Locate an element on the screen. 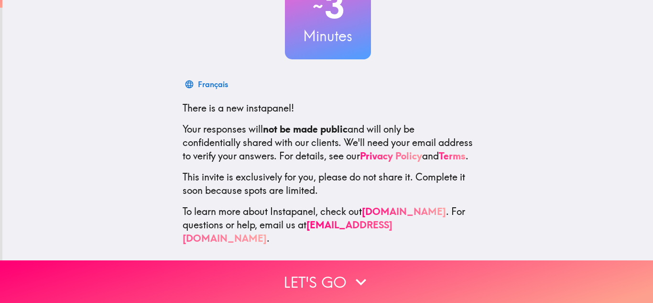 This screenshot has width=653, height=303. b: not be made public is located at coordinates (305, 129).